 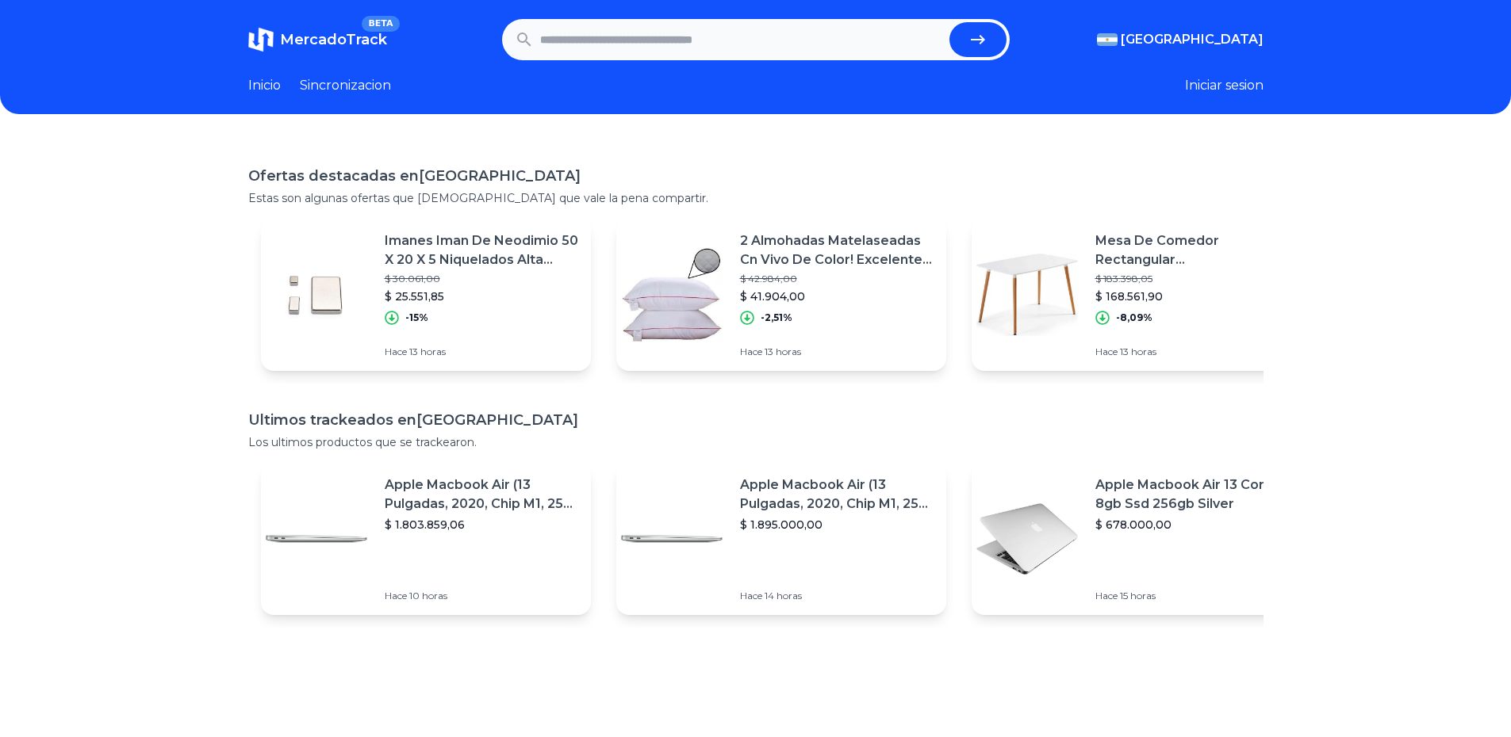 What do you see at coordinates (481, 251) in the screenshot?
I see `p: Imanes Iman De Neodimio 50 X 20 X 5 Niquelados Alta Potencia` at bounding box center [481, 251].